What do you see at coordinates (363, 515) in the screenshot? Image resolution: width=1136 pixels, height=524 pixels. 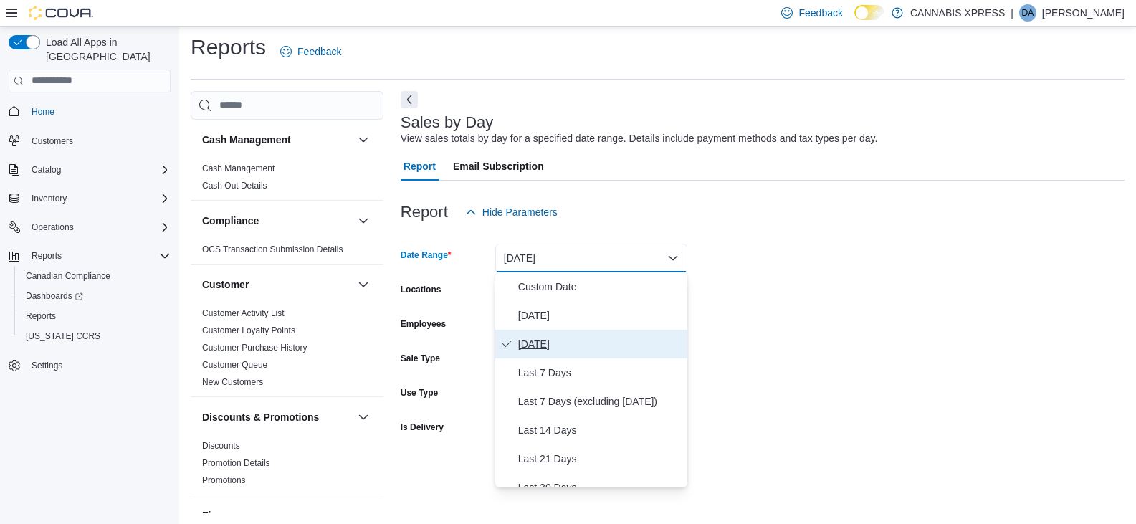 I see `button: Finance` at bounding box center [363, 515].